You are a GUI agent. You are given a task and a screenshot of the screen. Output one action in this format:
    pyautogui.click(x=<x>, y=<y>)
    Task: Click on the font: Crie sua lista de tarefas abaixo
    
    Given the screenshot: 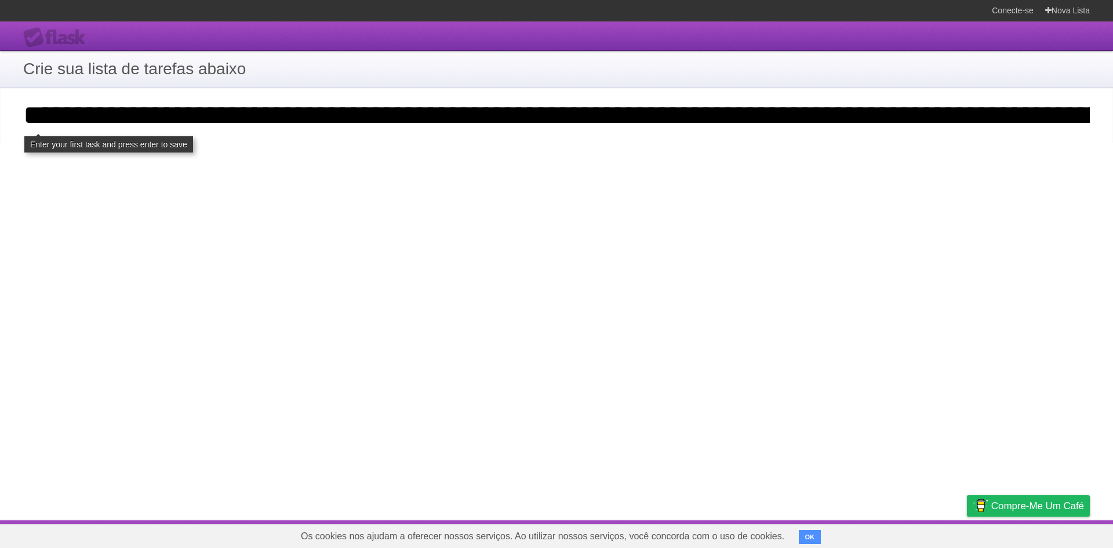 What is the action you would take?
    pyautogui.click(x=135, y=68)
    